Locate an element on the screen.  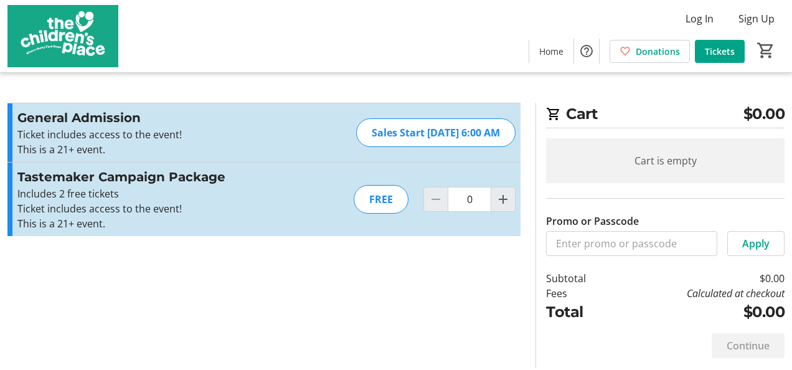
span: Log In is located at coordinates (699, 19).